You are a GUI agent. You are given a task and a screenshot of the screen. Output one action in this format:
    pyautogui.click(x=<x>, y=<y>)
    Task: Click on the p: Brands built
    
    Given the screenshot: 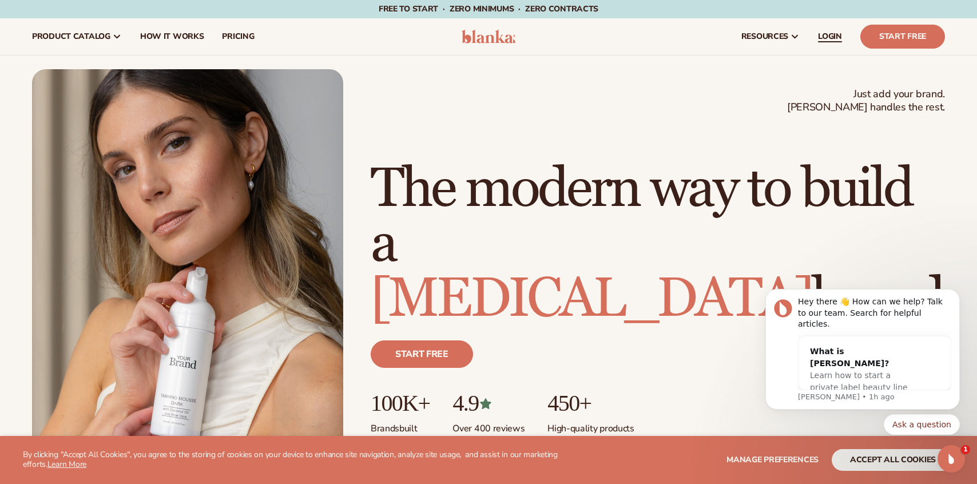 What is the action you would take?
    pyautogui.click(x=400, y=425)
    